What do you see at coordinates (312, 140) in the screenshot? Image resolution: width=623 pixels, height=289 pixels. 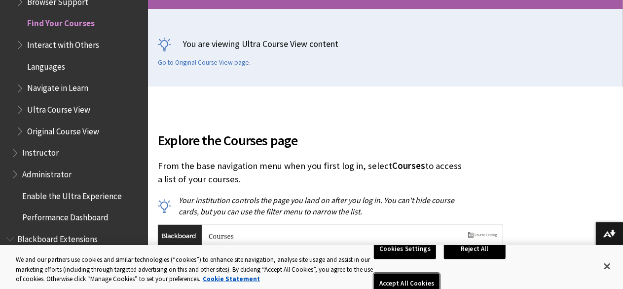 I see `span: Explore the Courses page` at bounding box center [312, 140].